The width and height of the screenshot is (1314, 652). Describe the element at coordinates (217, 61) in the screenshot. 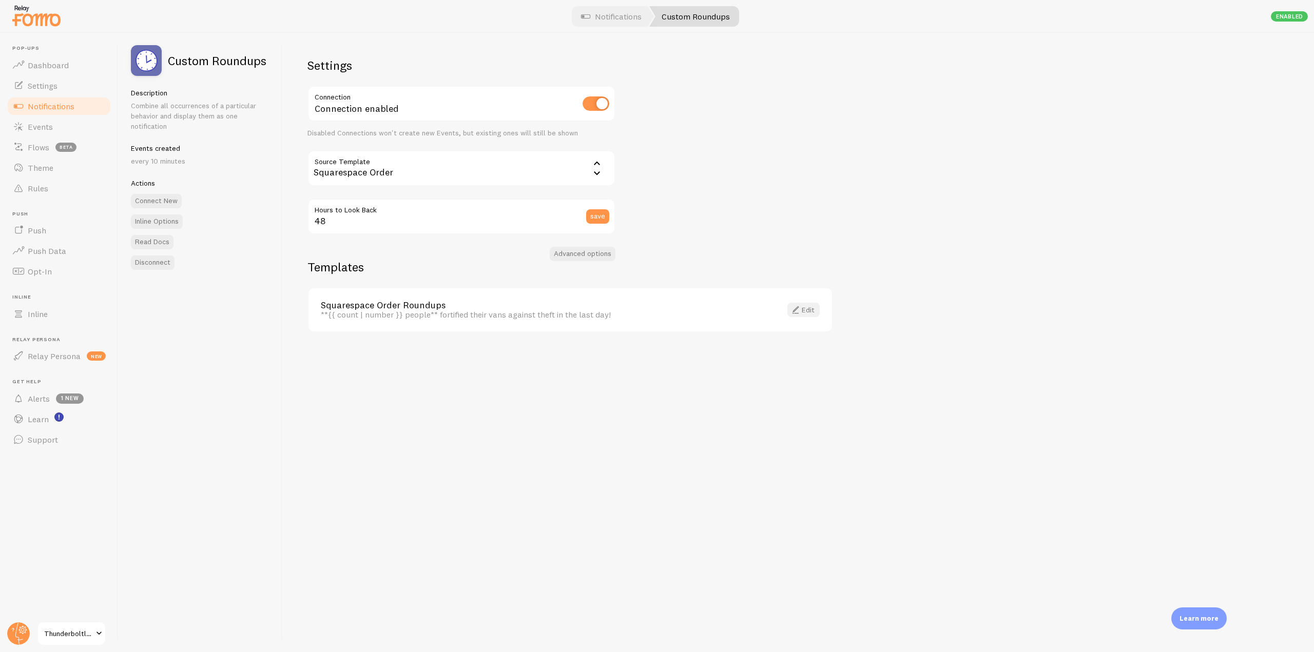

I see `h2: Custom Roundups` at that location.